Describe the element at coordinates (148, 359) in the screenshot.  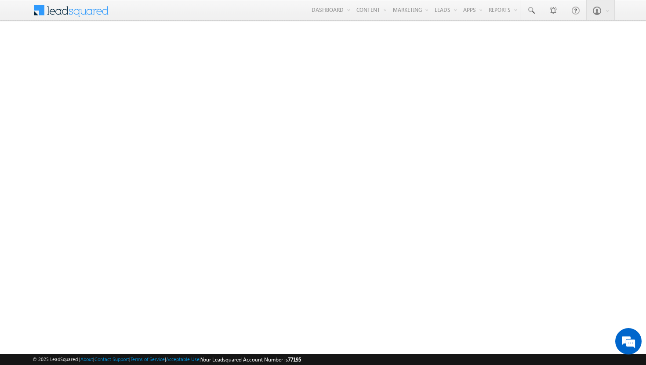
I see `a: Terms of Service` at that location.